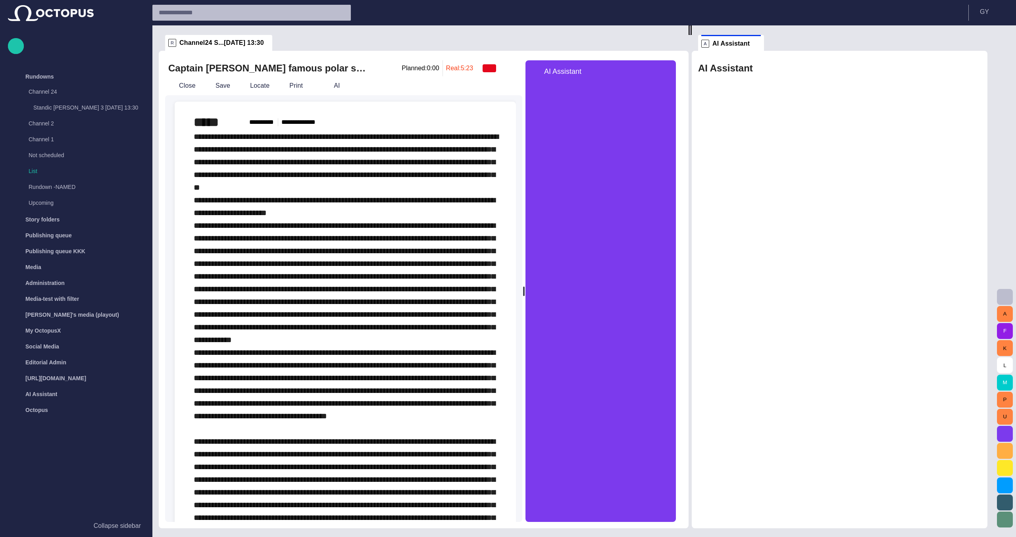 This screenshot has height=537, width=1016. What do you see at coordinates (45, 283) in the screenshot?
I see `p: Administration` at bounding box center [45, 283].